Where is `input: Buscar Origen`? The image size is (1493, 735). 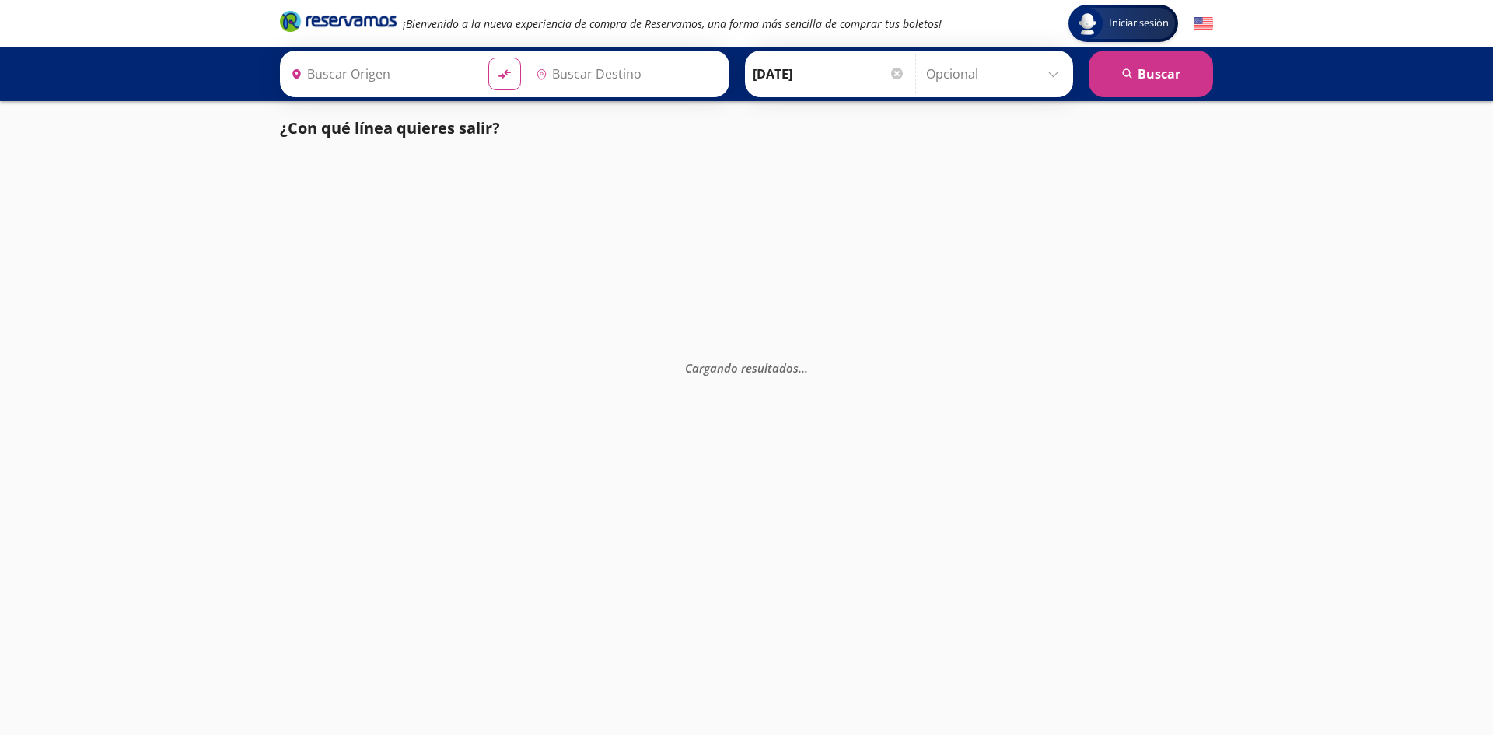 input: Buscar Origen is located at coordinates (380, 74).